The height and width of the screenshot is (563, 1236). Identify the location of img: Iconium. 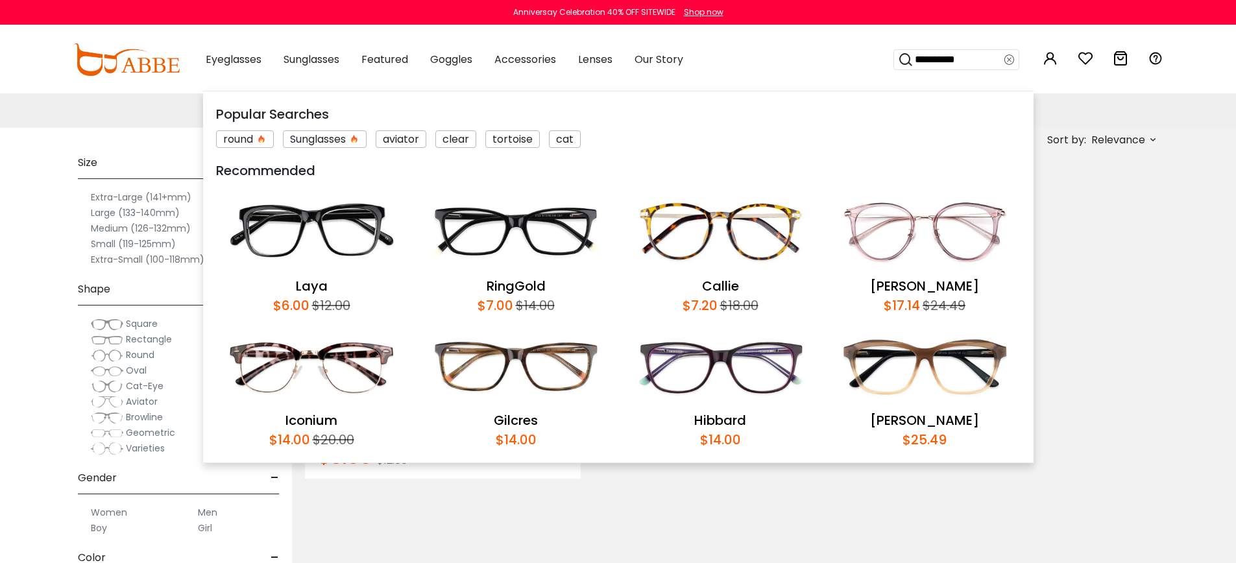
(311, 366).